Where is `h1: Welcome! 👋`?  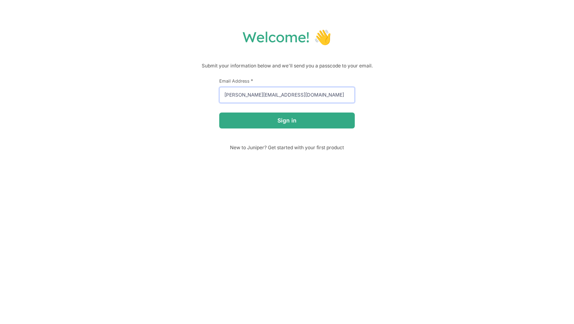 h1: Welcome! 👋 is located at coordinates (287, 37).